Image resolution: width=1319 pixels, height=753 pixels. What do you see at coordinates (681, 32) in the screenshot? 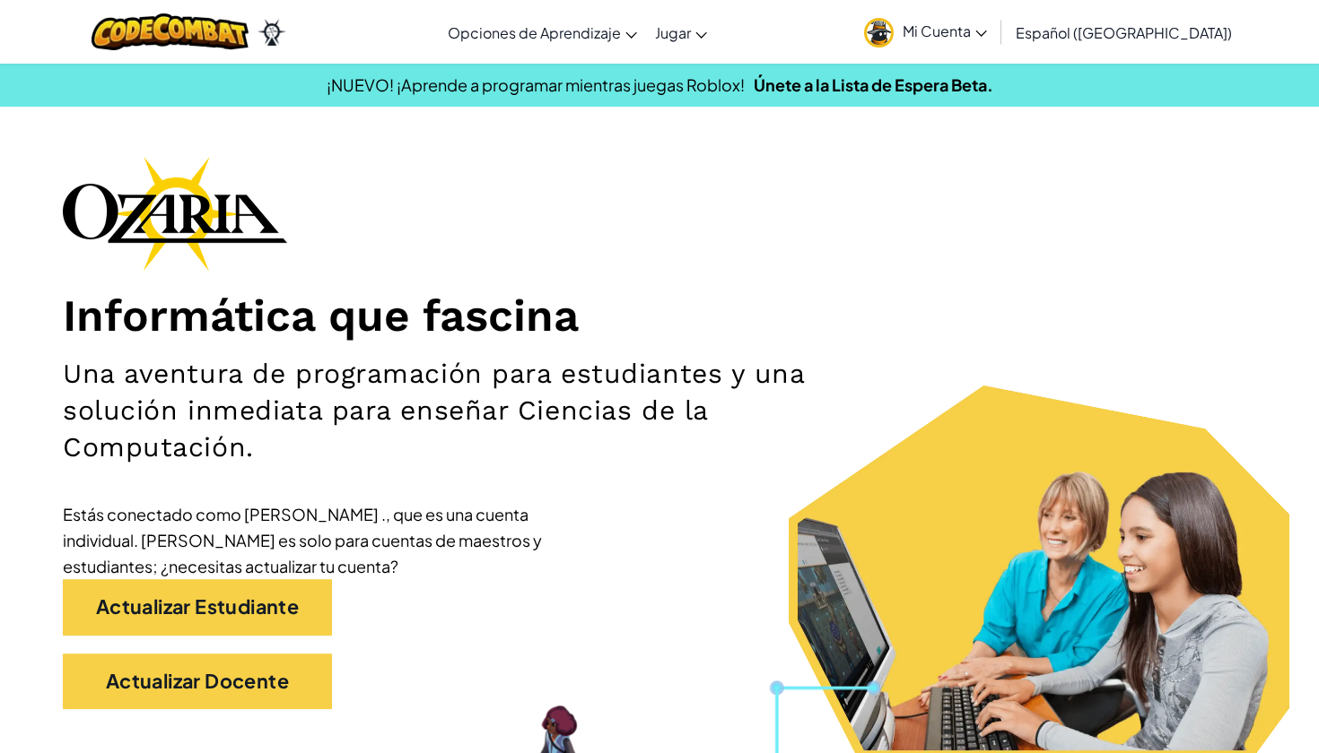
I see `a: Jugar` at bounding box center [681, 32].